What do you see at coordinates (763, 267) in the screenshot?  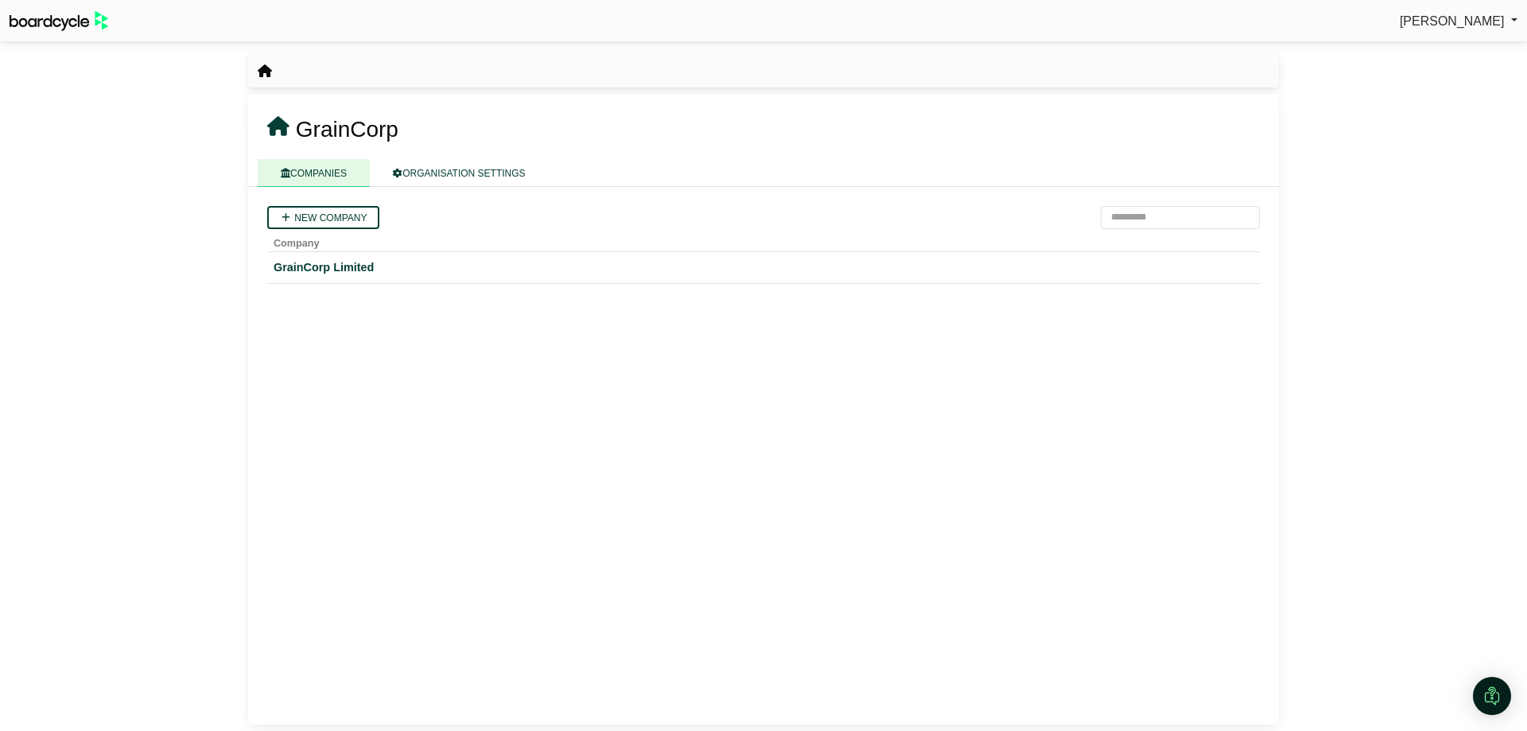 I see `a: GrainCorp Limited` at bounding box center [763, 267].